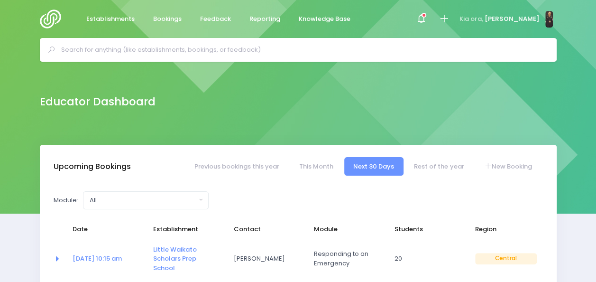 This screenshot has height=282, width=596. What do you see at coordinates (374, 166) in the screenshot?
I see `a: Next 30 Days` at bounding box center [374, 166].